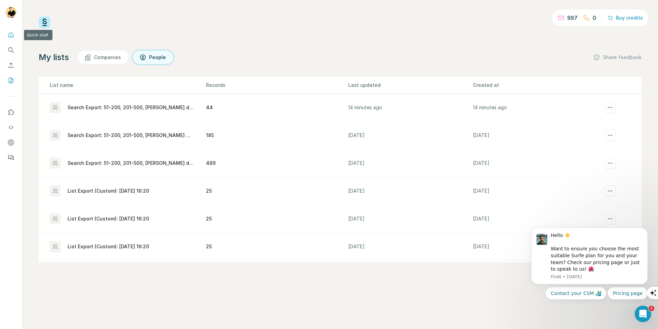 This screenshot has height=329, width=658. I want to click on div: message notification from FinAI, 2w ago. Hello ☀️ Want to ensure you choose the most suitable Sur..., so click(69, 34).